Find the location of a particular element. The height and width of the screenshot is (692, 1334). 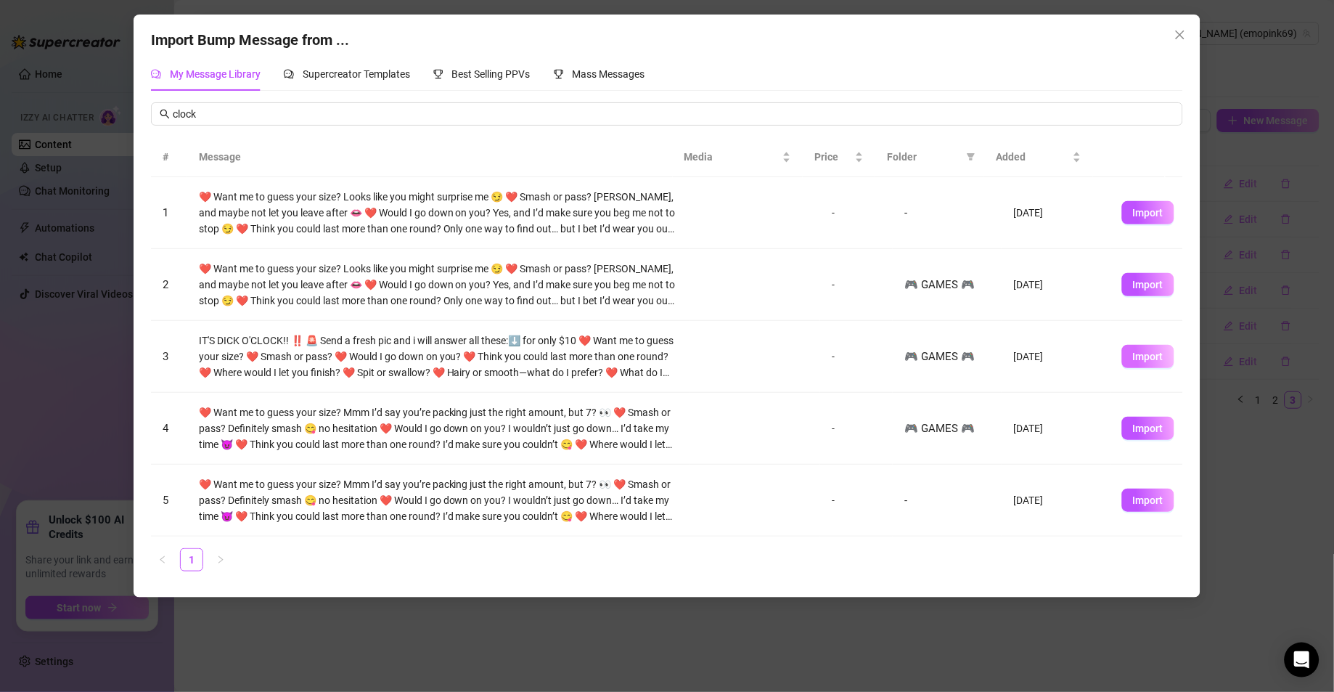

span: Media is located at coordinates (732, 157).